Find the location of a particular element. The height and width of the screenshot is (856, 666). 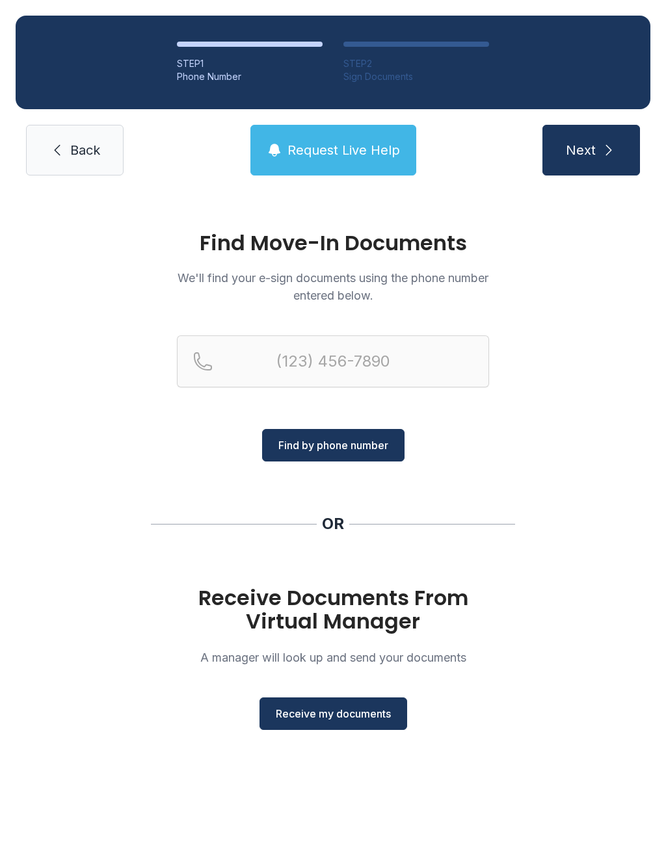

input: Reservation phone number is located at coordinates (333, 362).